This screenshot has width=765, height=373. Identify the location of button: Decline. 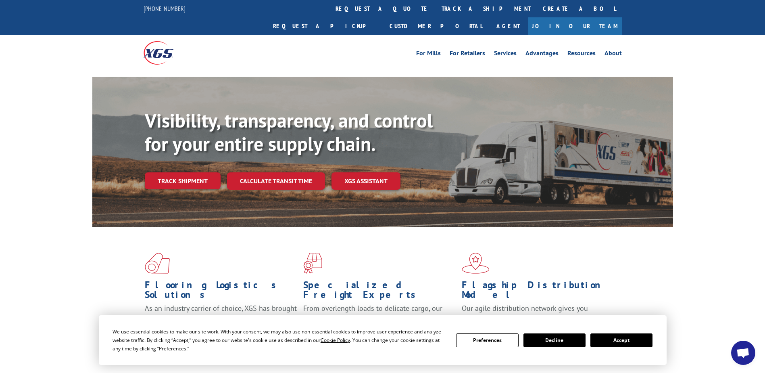
(555, 340).